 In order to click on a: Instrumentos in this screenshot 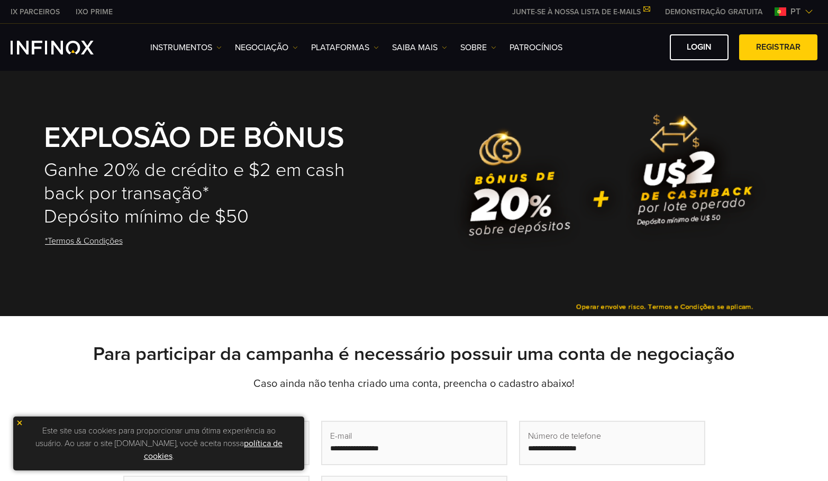, I will do `click(186, 48)`.